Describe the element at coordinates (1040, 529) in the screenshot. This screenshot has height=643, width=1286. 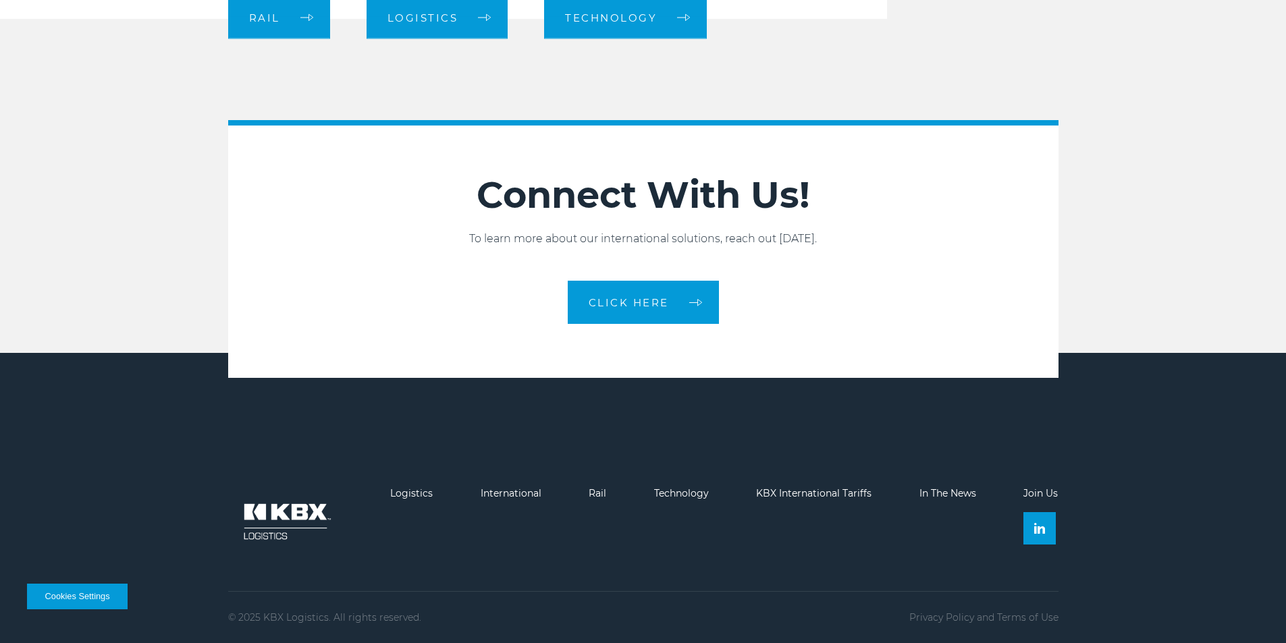
I see `img: Linkedin` at that location.